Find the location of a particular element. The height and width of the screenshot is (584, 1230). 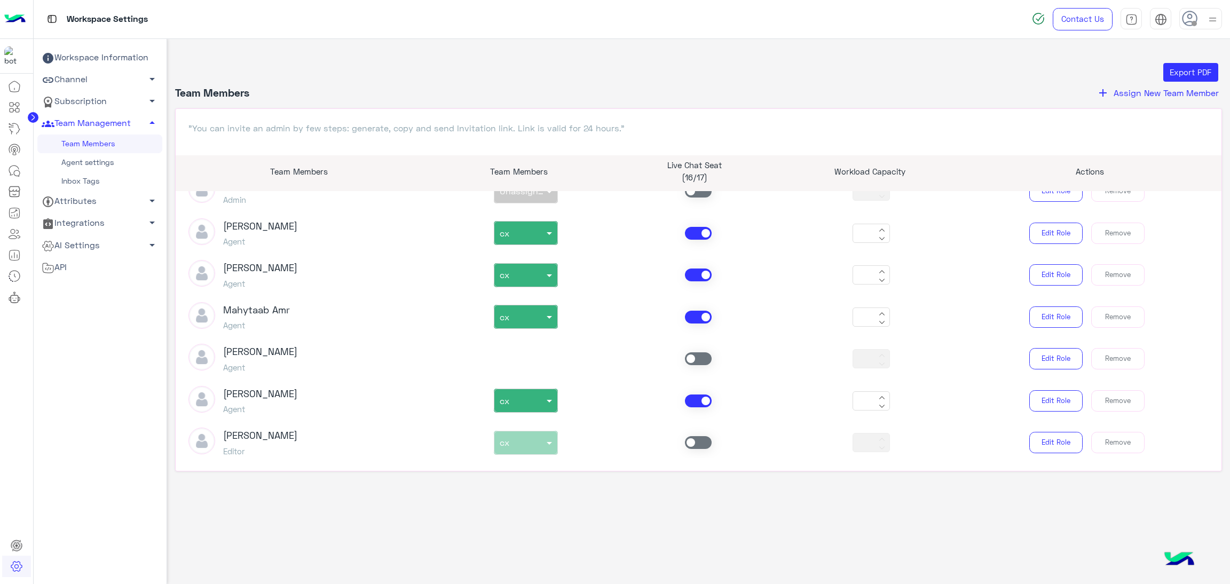

p: Live Chat Seat is located at coordinates (694, 165).